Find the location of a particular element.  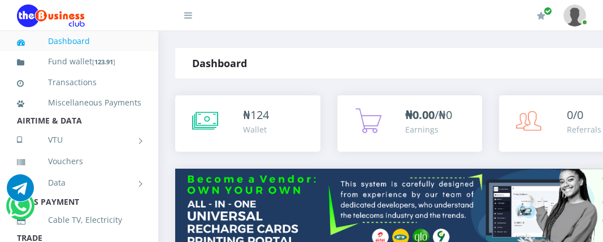

strong: Dashboard is located at coordinates (219, 63).